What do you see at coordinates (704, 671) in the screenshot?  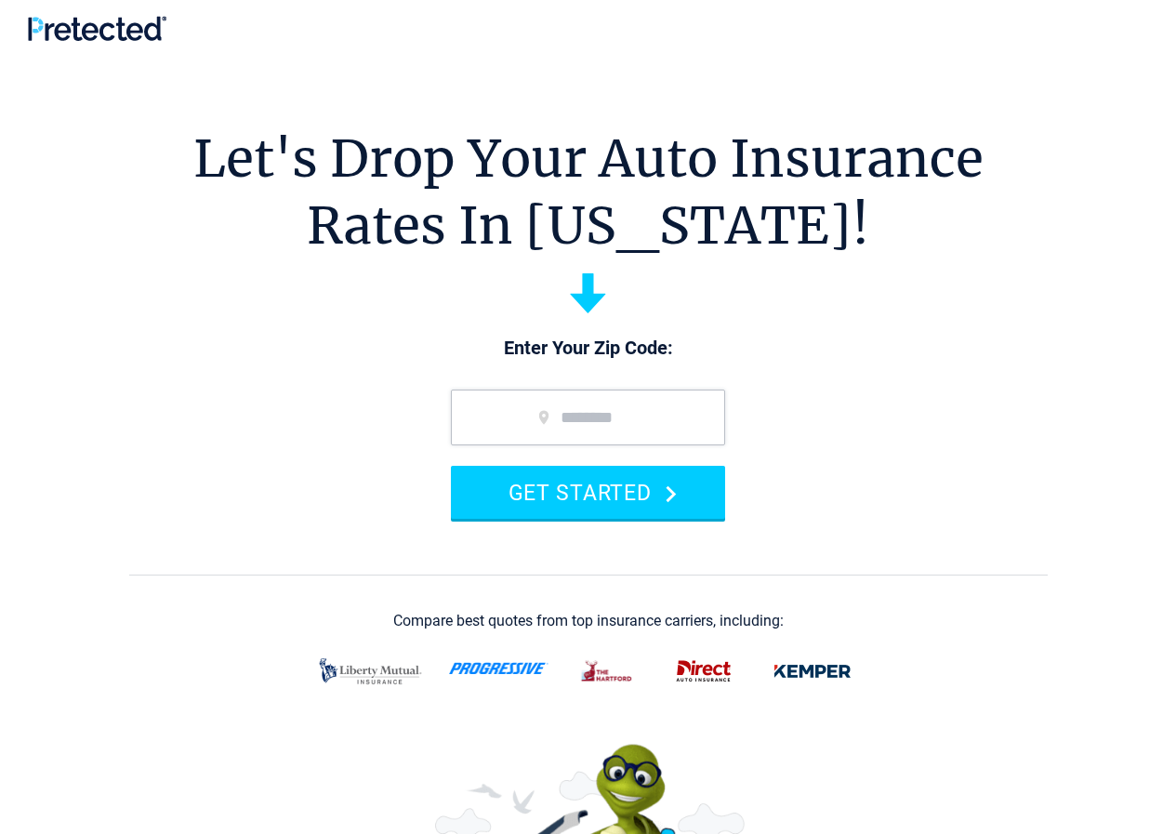 I see `img: direct` at bounding box center [704, 671].